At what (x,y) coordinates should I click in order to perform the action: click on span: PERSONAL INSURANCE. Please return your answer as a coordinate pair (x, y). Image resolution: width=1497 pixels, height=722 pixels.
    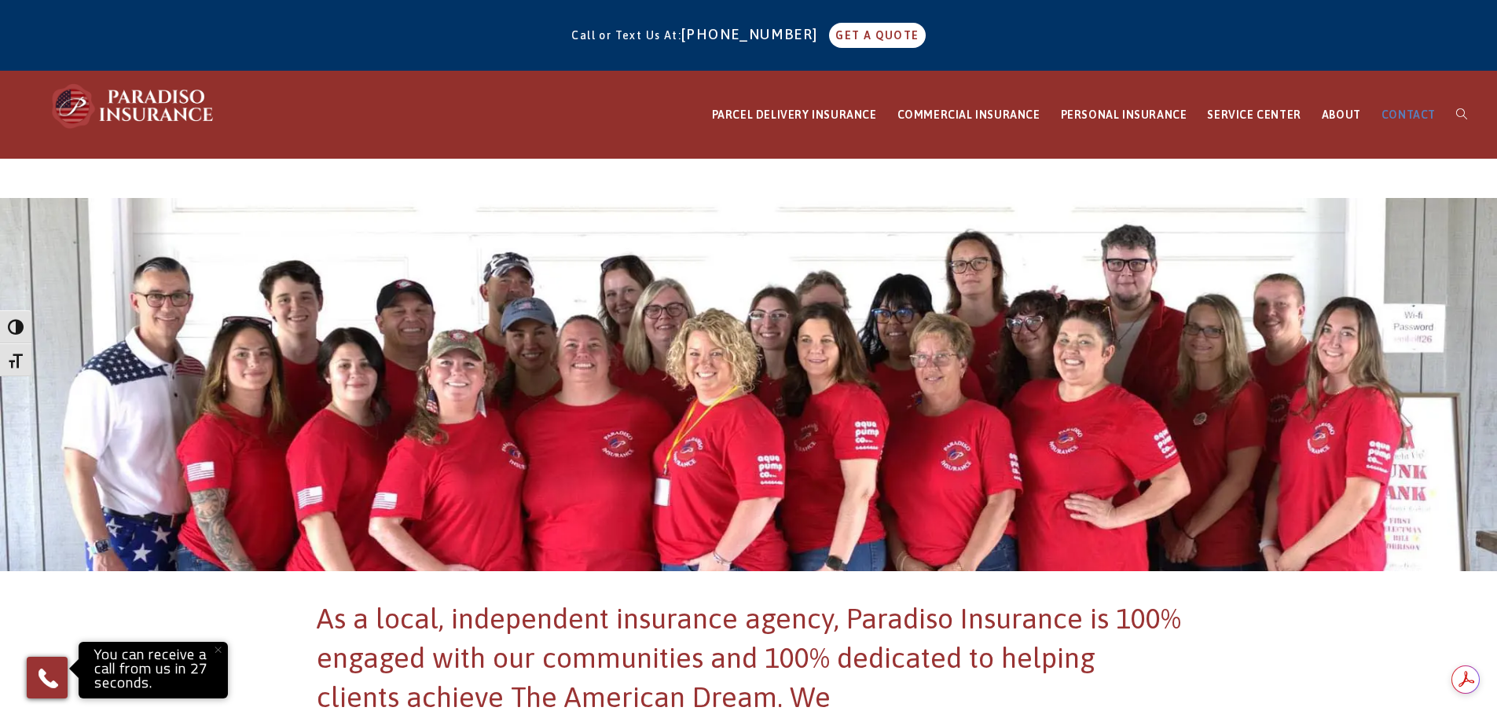
    Looking at the image, I should click on (1124, 115).